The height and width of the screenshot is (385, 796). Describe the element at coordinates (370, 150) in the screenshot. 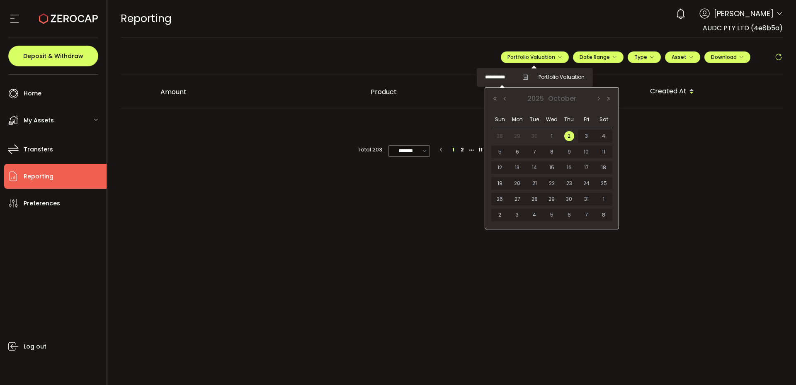

I see `span: Total 203` at that location.